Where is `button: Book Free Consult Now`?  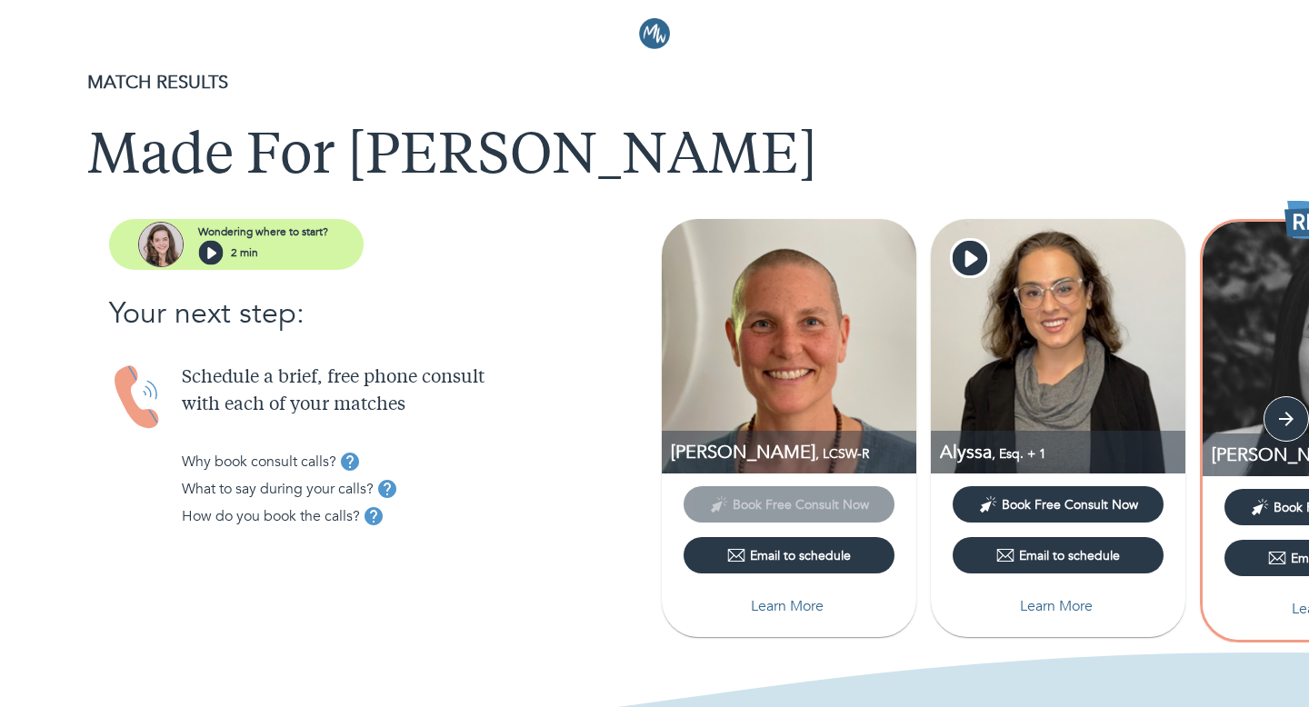
button: Book Free Consult Now is located at coordinates (1058, 505).